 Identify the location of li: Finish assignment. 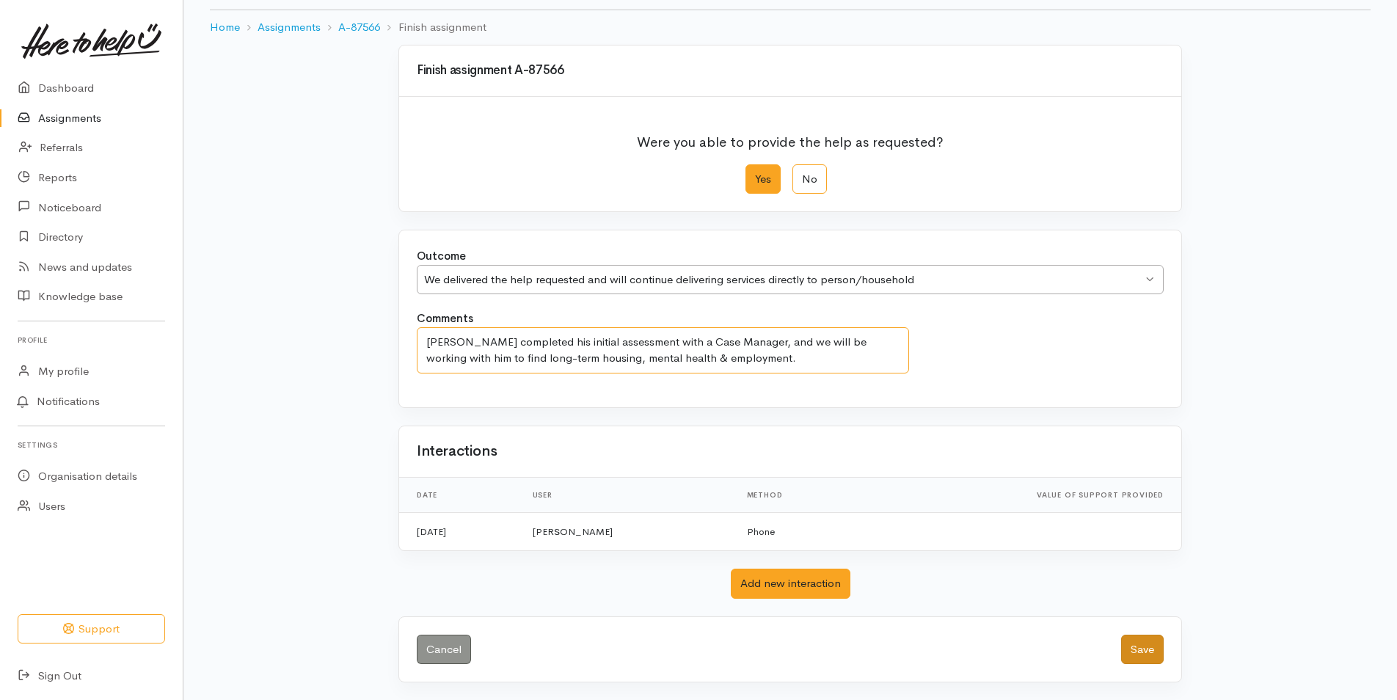
(433, 27).